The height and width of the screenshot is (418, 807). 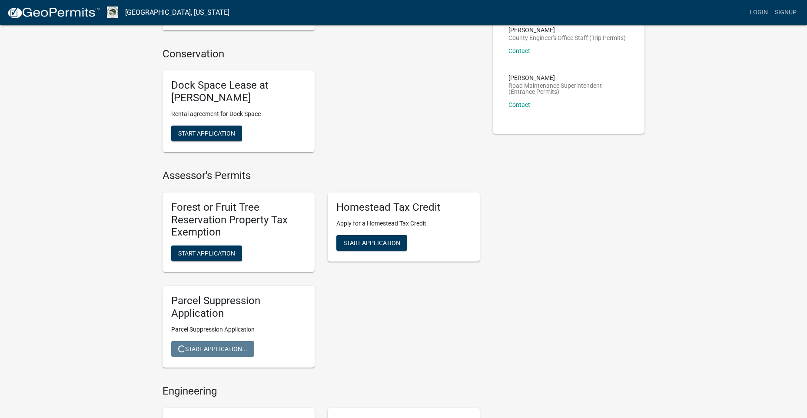 I want to click on h5: Forest or Fruit Tree Reservation Property Tax Exemption, so click(x=239, y=220).